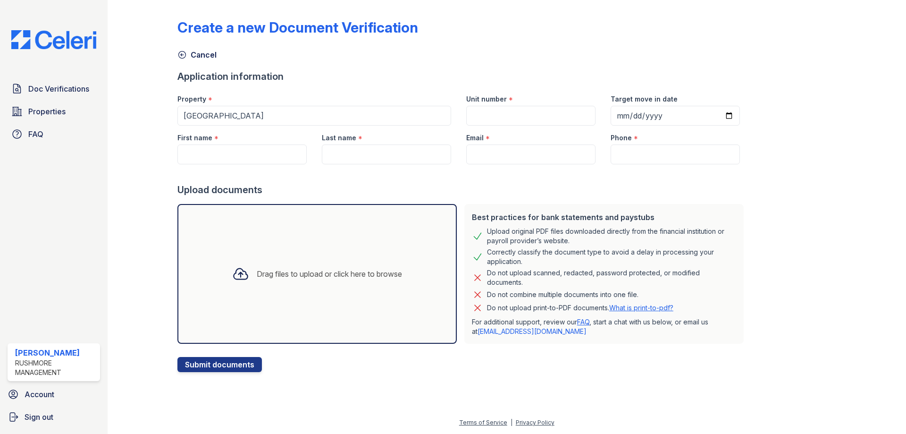  Describe the element at coordinates (611, 236) in the screenshot. I see `div: Upload original PDF files downloaded directly from the financial institution or payroll provider’...` at that location.